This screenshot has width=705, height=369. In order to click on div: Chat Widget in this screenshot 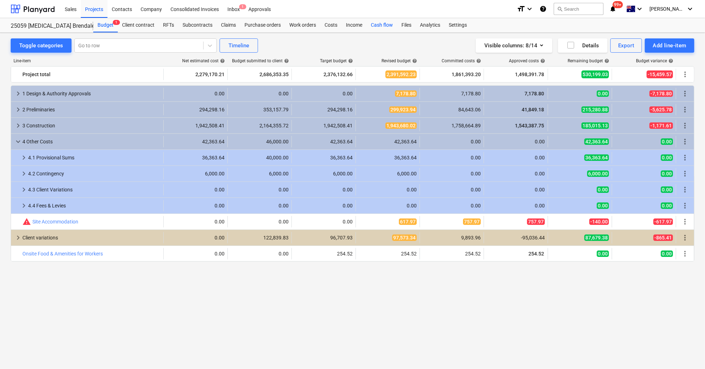, I will do `click(687, 352)`.